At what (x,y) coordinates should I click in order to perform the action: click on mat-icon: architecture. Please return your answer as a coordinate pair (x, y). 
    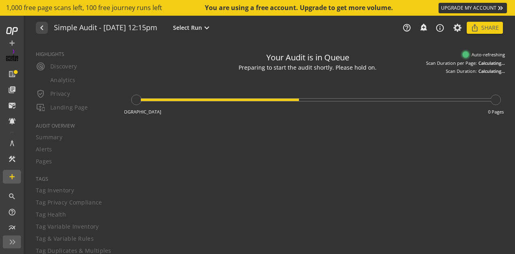
    Looking at the image, I should click on (12, 143).